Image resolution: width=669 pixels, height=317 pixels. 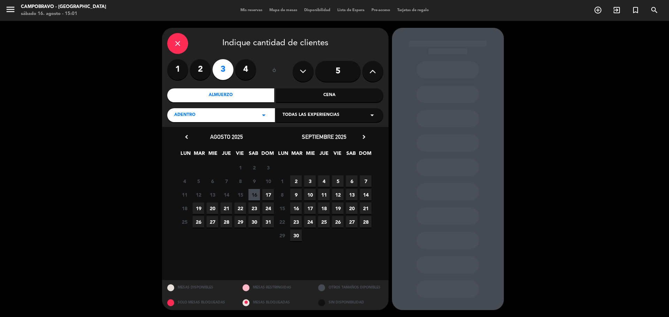 What do you see at coordinates (364, 137) in the screenshot?
I see `i: chevron_right` at bounding box center [364, 137].